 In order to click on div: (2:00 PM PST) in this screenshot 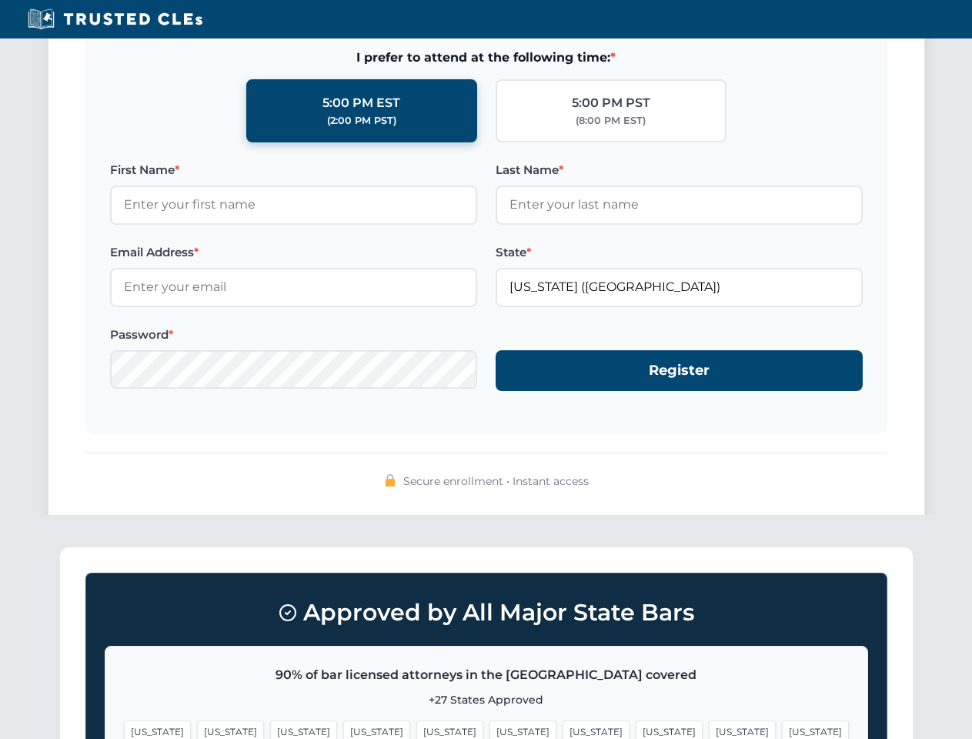, I will do `click(362, 121)`.